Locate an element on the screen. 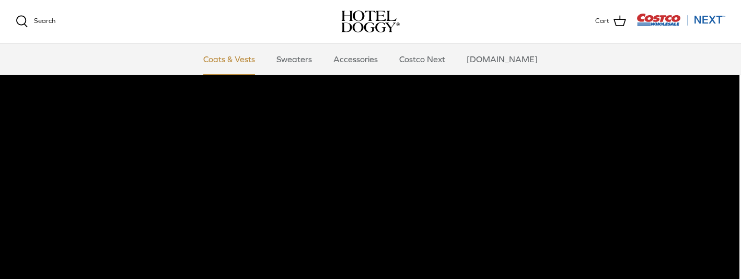 The height and width of the screenshot is (279, 741). a: Sweaters is located at coordinates (294, 59).